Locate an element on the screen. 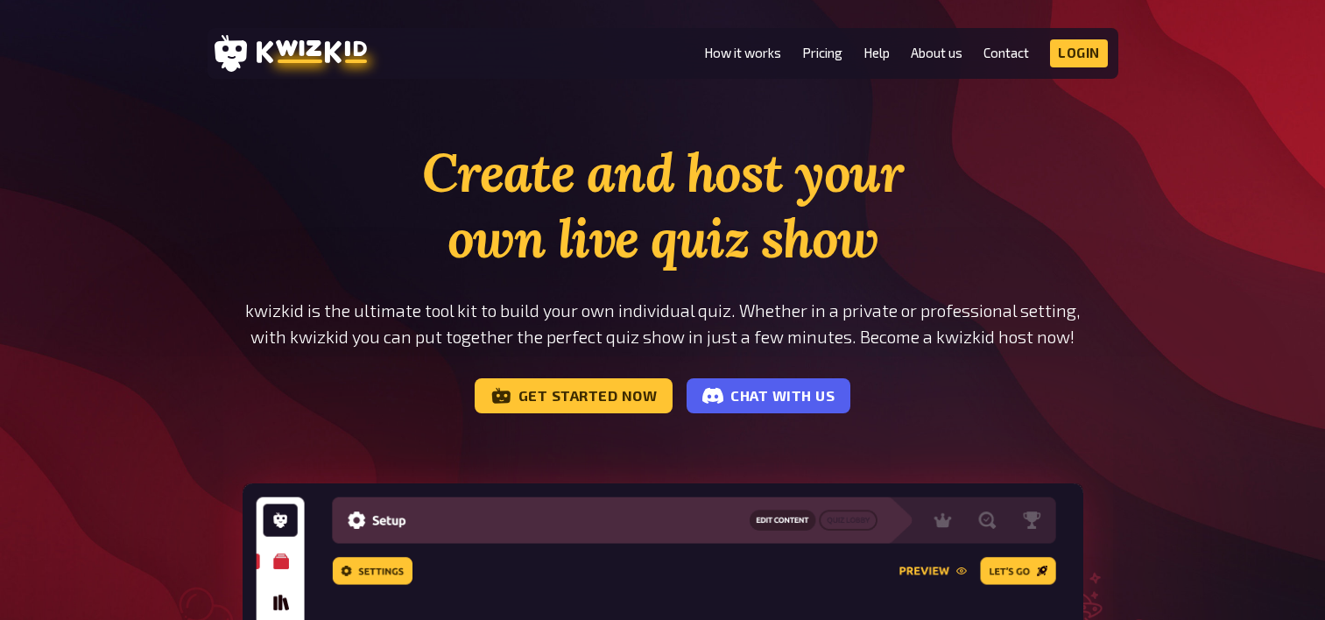  p: kwizkid is the ultimate tool kit to build your own individual quiz. Whether in a private or profe... is located at coordinates (663, 324).